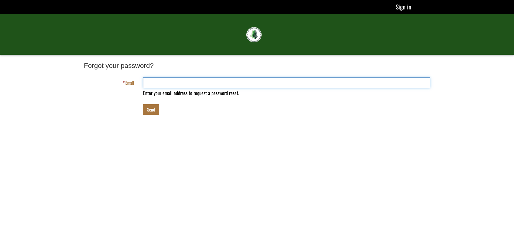 The height and width of the screenshot is (241, 514). I want to click on span: Forgot your password?, so click(119, 65).